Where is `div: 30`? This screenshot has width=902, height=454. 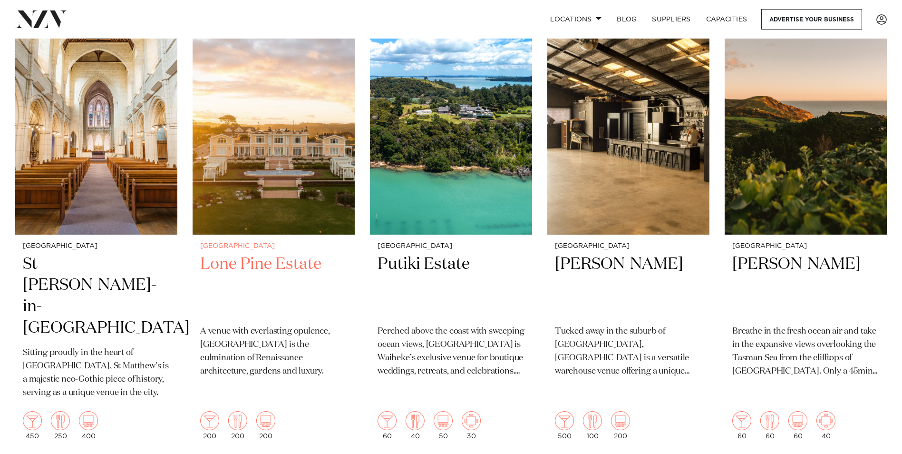 div: 30 is located at coordinates (471, 425).